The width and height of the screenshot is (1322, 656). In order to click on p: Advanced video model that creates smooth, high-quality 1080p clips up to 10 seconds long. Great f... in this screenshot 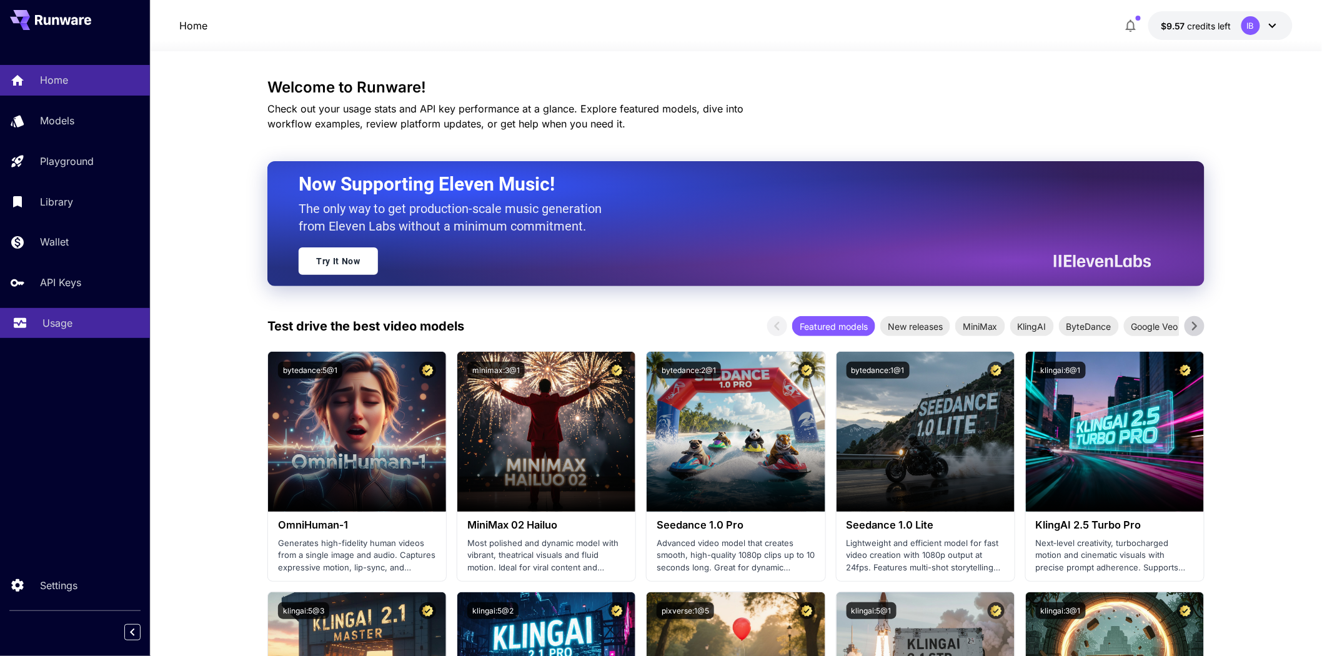, I will do `click(735, 555)`.